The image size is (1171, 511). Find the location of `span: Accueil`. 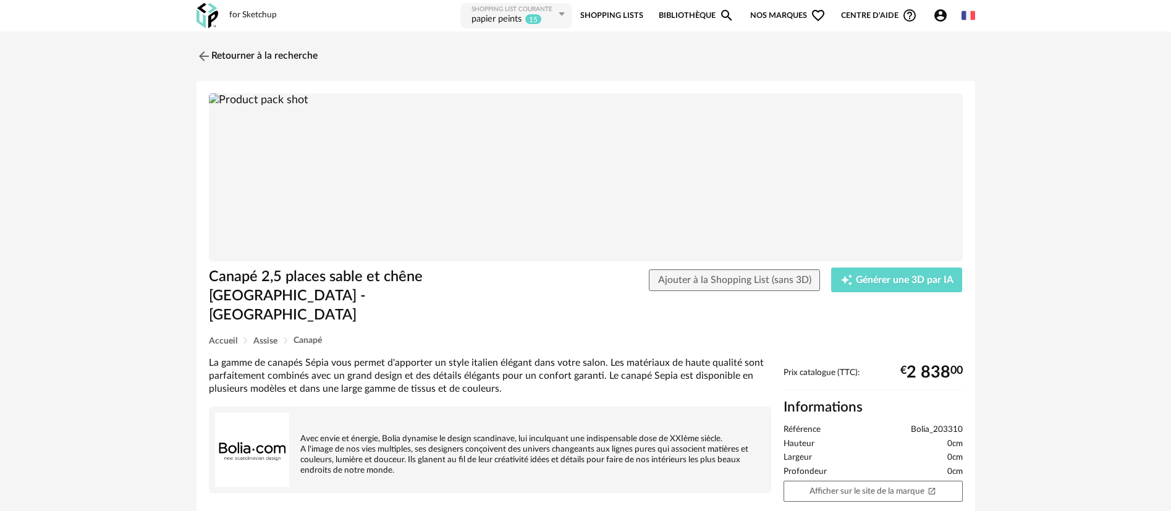

span: Accueil is located at coordinates (223, 341).